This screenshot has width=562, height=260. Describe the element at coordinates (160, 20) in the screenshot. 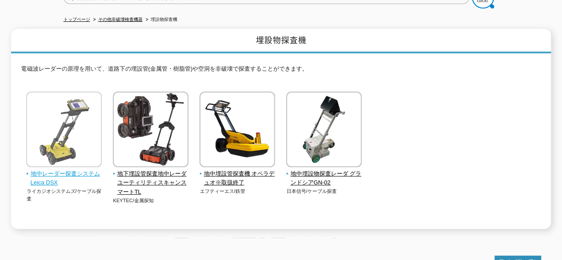

I see `li: 埋設物探査機` at that location.